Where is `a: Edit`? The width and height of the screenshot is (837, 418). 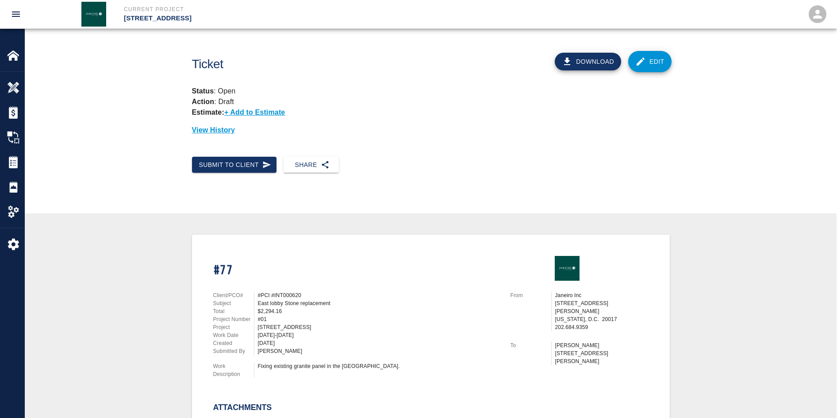
a: Edit is located at coordinates (650, 62).